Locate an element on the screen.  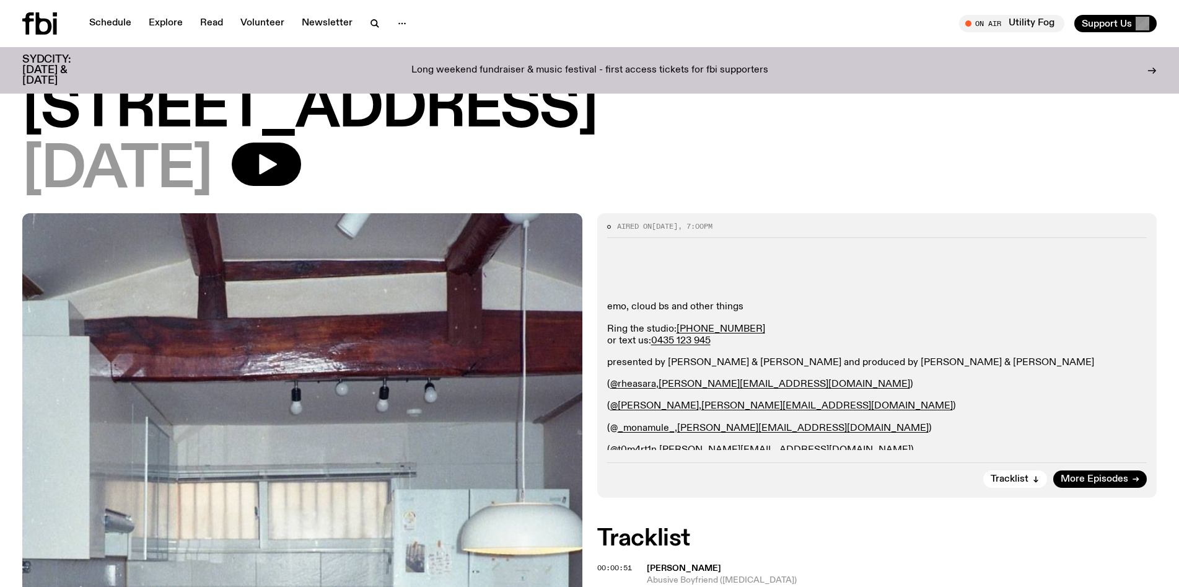
span: , 7:00pm is located at coordinates (695, 226).